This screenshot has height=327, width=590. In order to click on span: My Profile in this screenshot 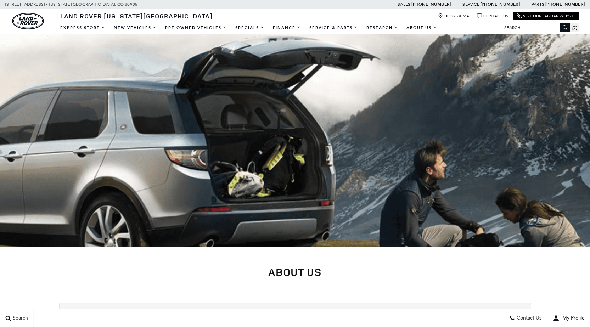, I will do `click(572, 318)`.